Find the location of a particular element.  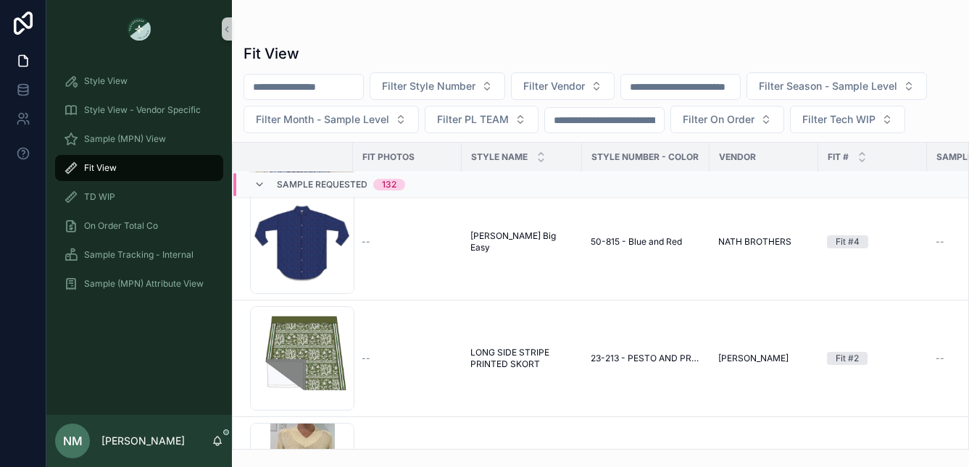

span: NM is located at coordinates (72, 441).